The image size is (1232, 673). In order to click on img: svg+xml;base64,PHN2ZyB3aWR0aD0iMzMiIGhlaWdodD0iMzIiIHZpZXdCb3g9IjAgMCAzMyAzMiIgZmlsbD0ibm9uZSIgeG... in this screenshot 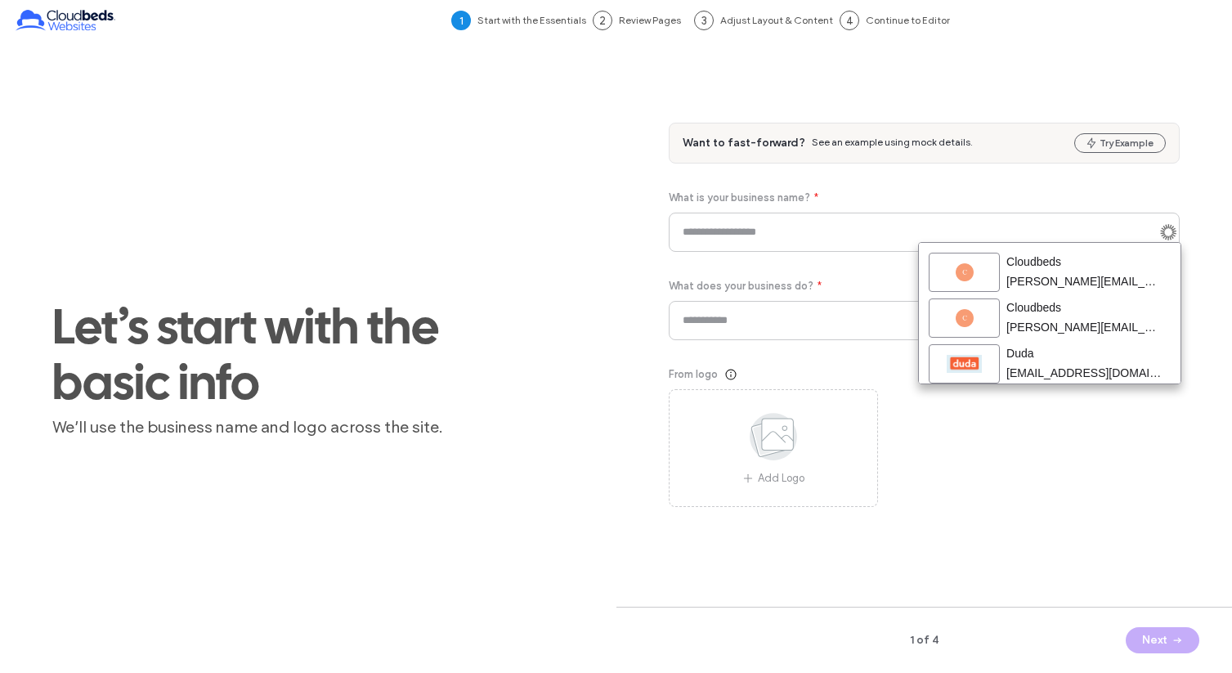, I will do `click(1168, 232)`.